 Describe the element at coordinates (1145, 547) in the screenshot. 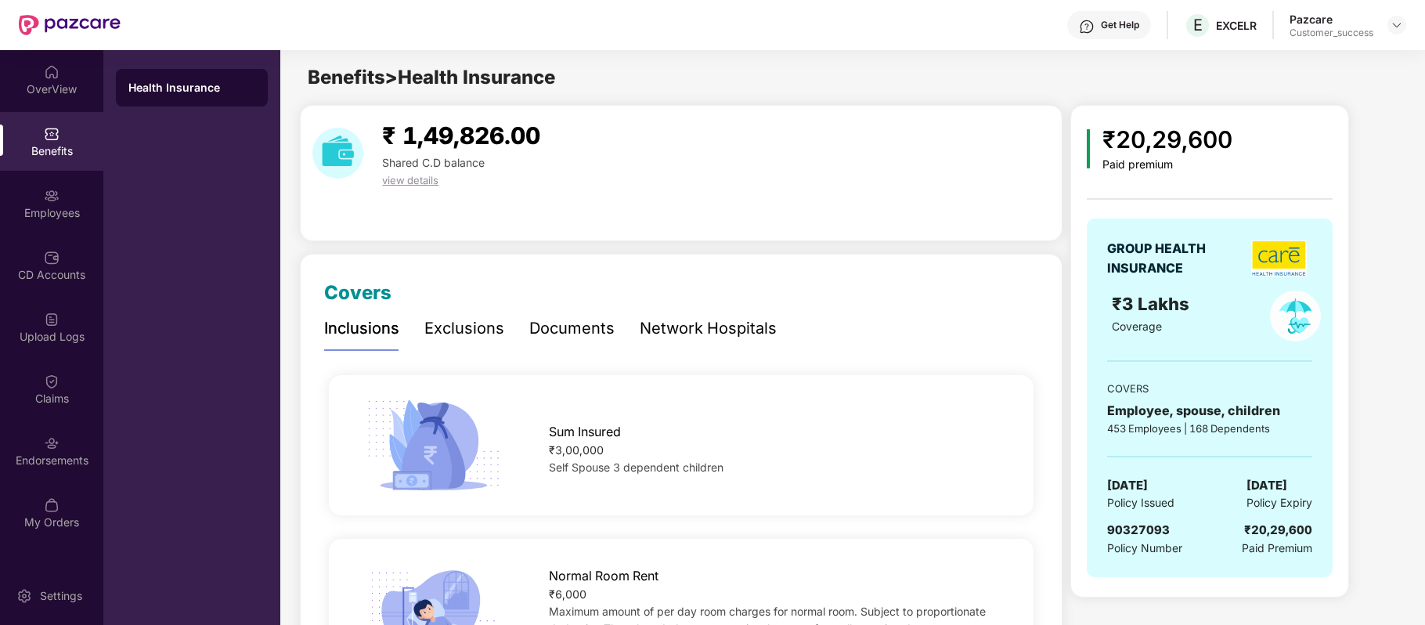

I see `span: Policy Number` at that location.